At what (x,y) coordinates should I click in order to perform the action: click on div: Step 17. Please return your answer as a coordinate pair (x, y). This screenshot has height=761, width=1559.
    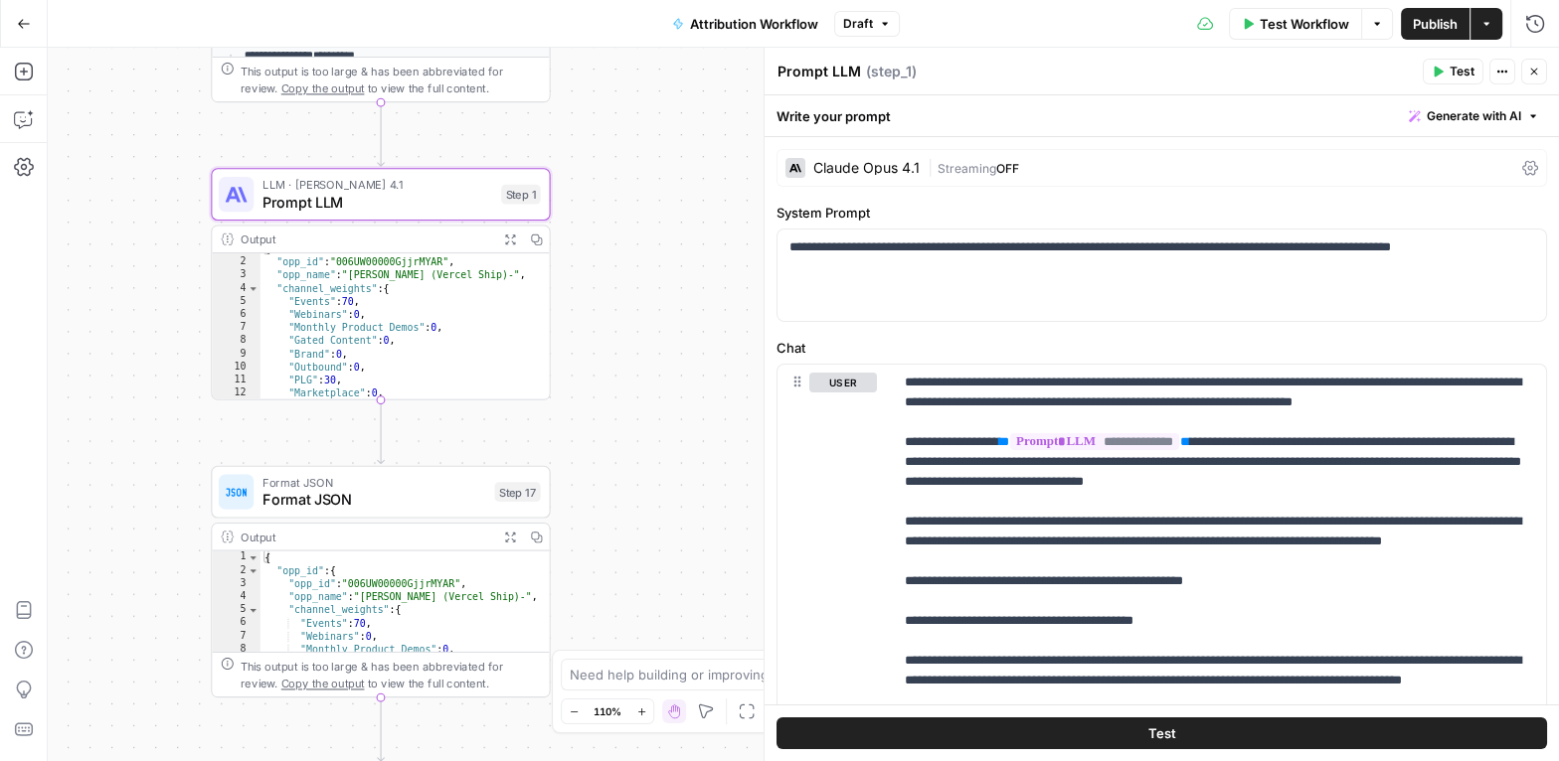
    Looking at the image, I should click on (517, 492).